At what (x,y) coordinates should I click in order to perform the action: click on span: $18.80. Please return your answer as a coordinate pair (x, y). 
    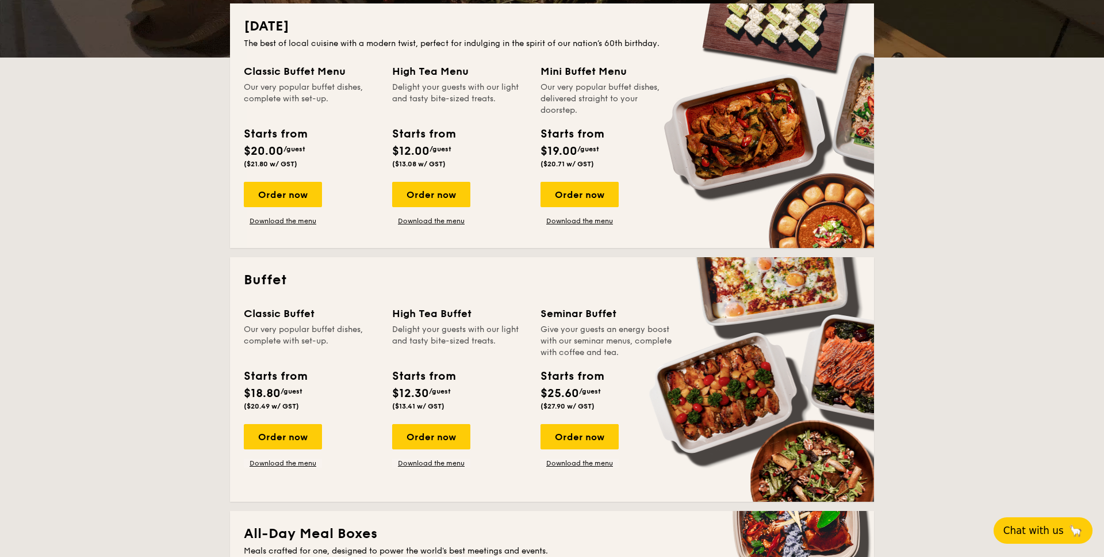
    Looking at the image, I should click on (262, 393).